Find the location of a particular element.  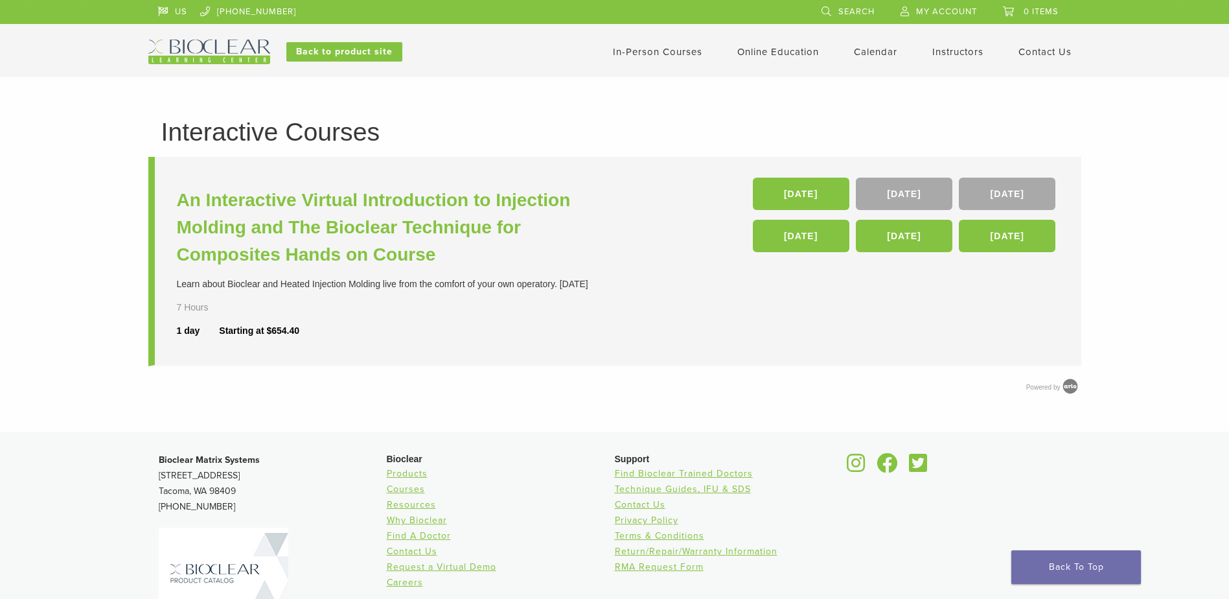

span: Bioclear is located at coordinates (404, 459).